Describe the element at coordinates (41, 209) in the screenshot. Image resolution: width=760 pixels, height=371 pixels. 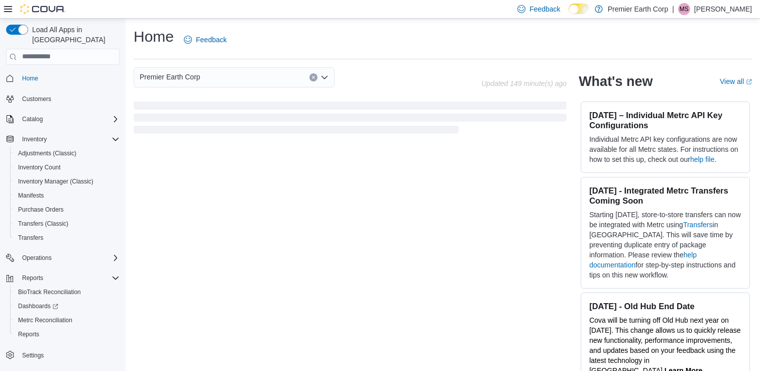
I see `a: Purchase Orders` at that location.